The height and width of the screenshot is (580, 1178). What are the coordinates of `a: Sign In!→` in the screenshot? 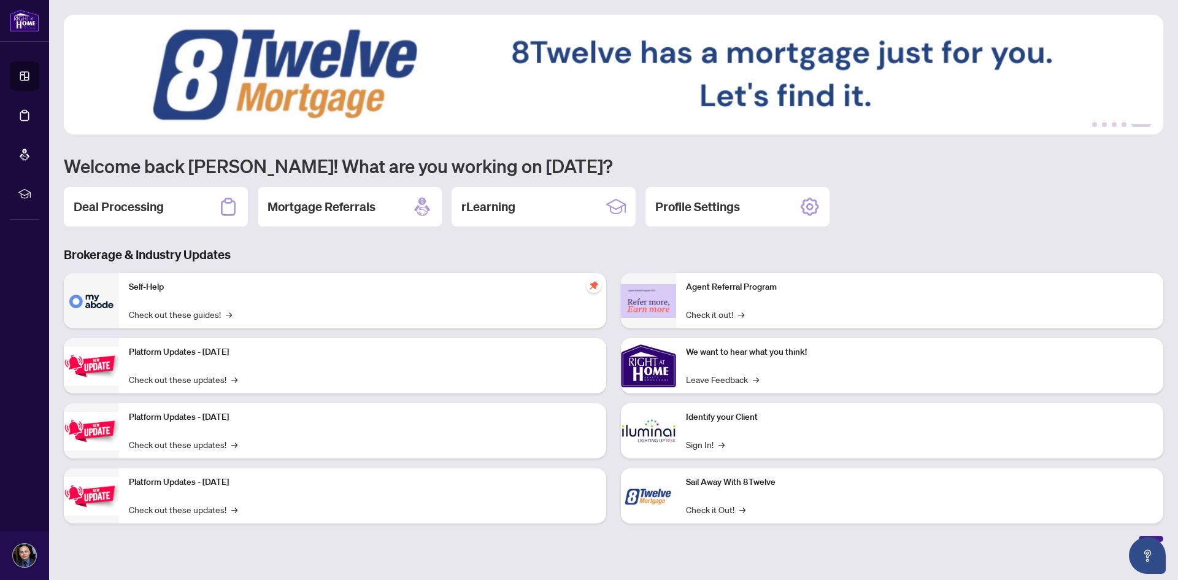 It's located at (705, 444).